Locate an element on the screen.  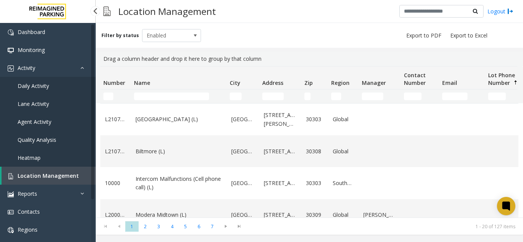
span: Page 3 is located at coordinates (158, 227).